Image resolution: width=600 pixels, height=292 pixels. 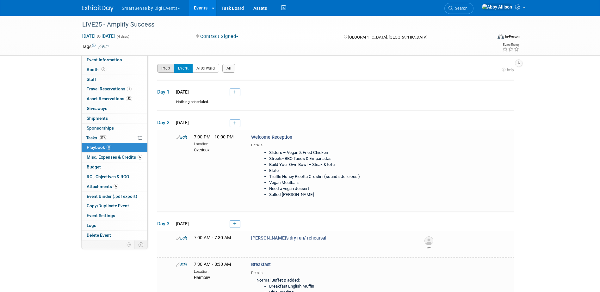 I want to click on span: Playbook, so click(x=99, y=148).